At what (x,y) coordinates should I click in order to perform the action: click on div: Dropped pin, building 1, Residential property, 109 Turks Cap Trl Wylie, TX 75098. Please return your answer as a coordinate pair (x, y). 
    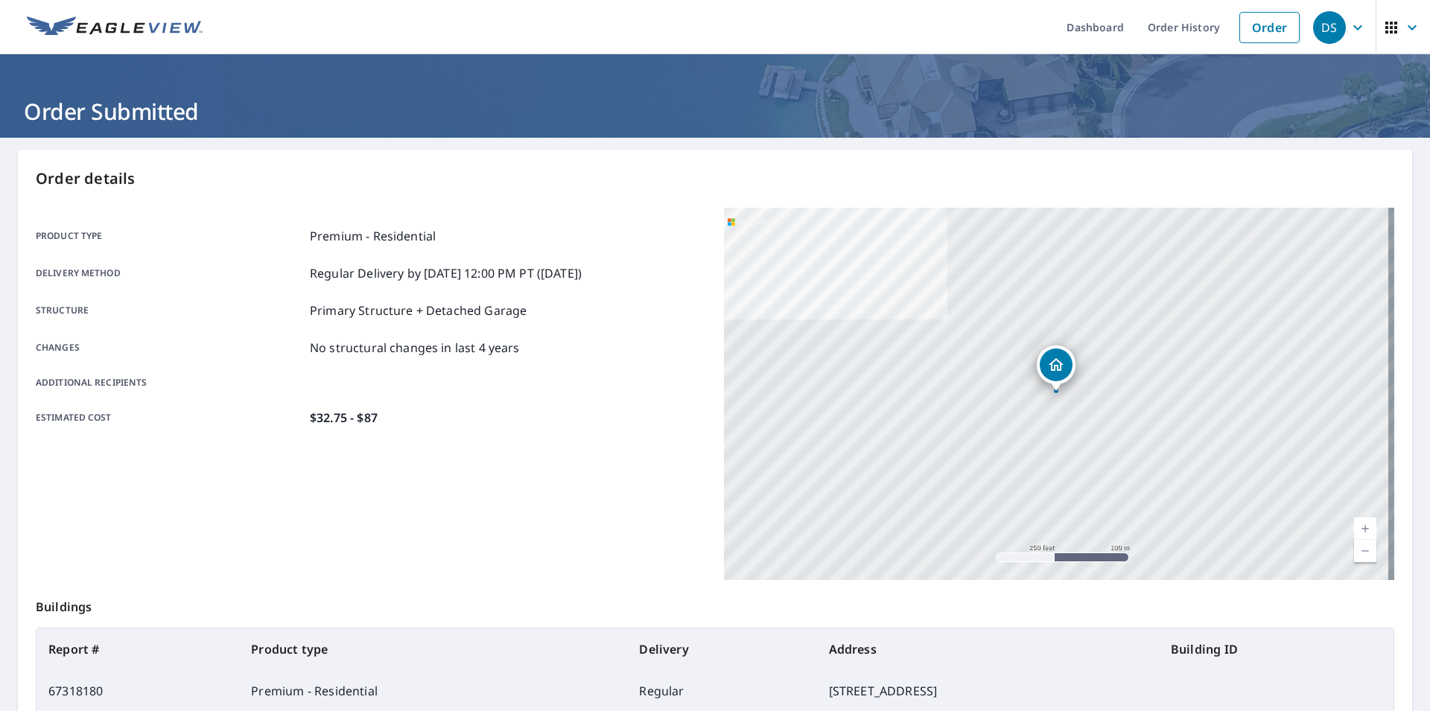
    Looking at the image, I should click on (1056, 369).